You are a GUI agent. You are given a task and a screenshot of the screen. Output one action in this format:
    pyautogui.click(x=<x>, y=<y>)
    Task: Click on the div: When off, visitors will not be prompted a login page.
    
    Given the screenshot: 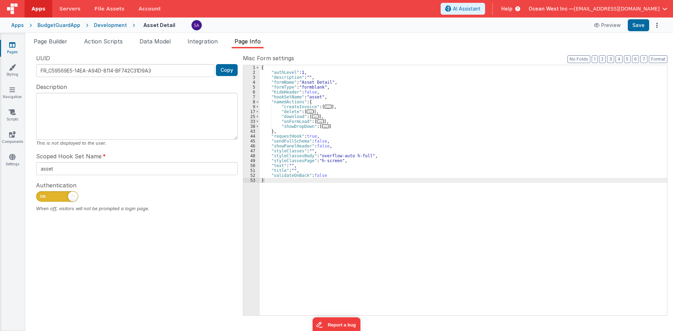 What is the action you would take?
    pyautogui.click(x=137, y=209)
    